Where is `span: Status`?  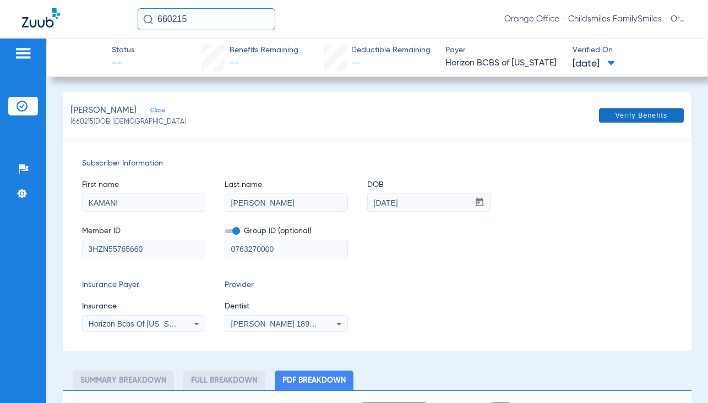
span: Status is located at coordinates (123, 50).